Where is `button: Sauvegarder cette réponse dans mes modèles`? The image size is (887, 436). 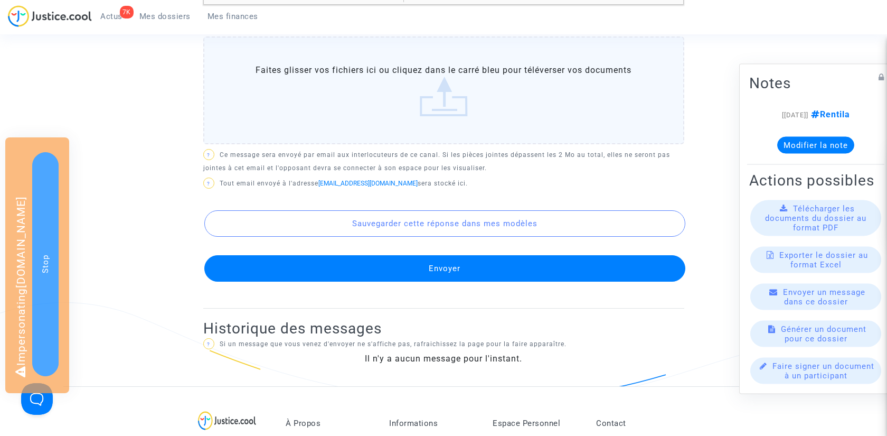
button: Sauvegarder cette réponse dans mes modèles is located at coordinates (444, 223).